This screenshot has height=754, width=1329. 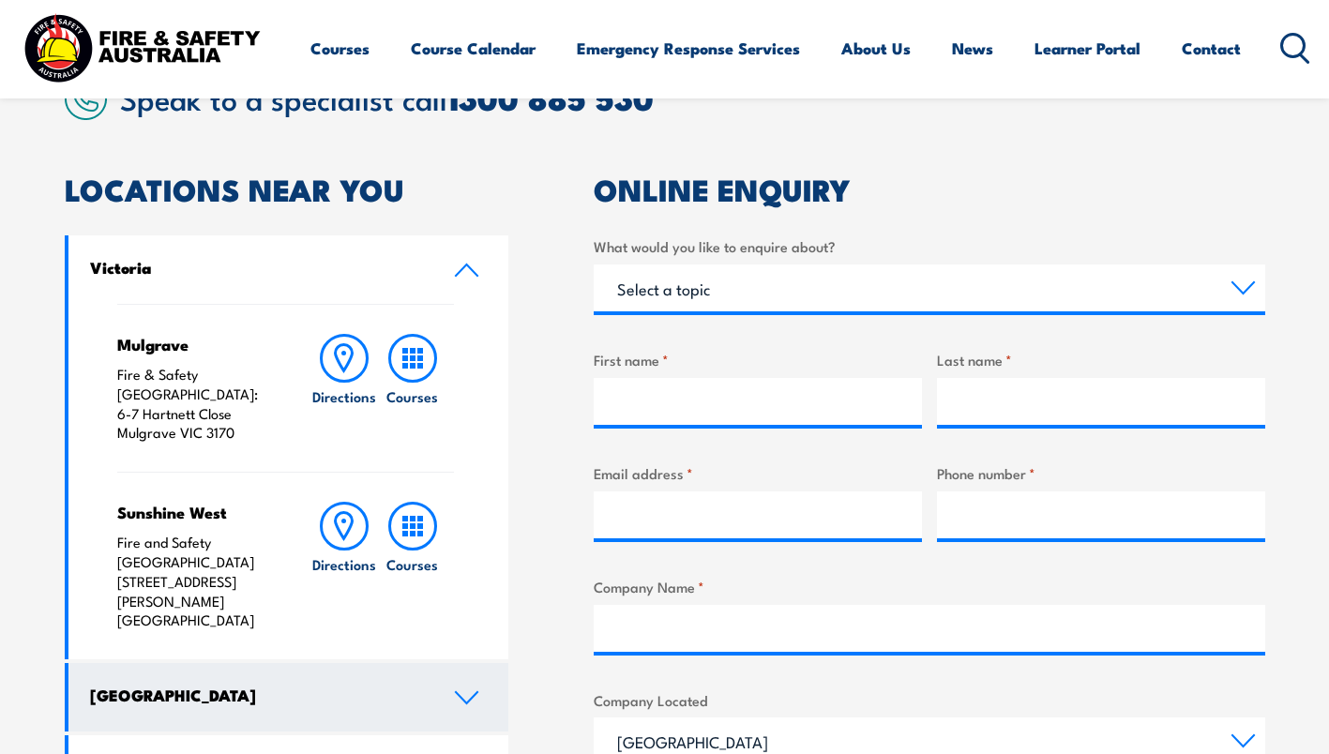 I want to click on label: First name, so click(x=758, y=359).